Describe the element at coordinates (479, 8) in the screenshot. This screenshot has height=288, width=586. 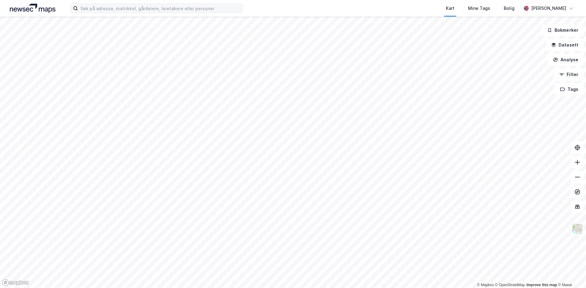
I see `div: Mine Tags` at that location.